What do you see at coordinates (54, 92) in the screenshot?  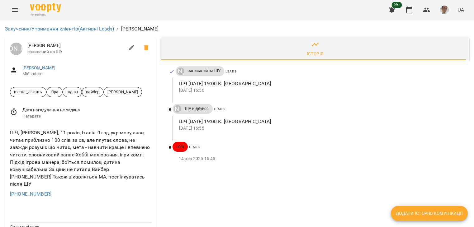 I see `span: Юра` at bounding box center [54, 92].